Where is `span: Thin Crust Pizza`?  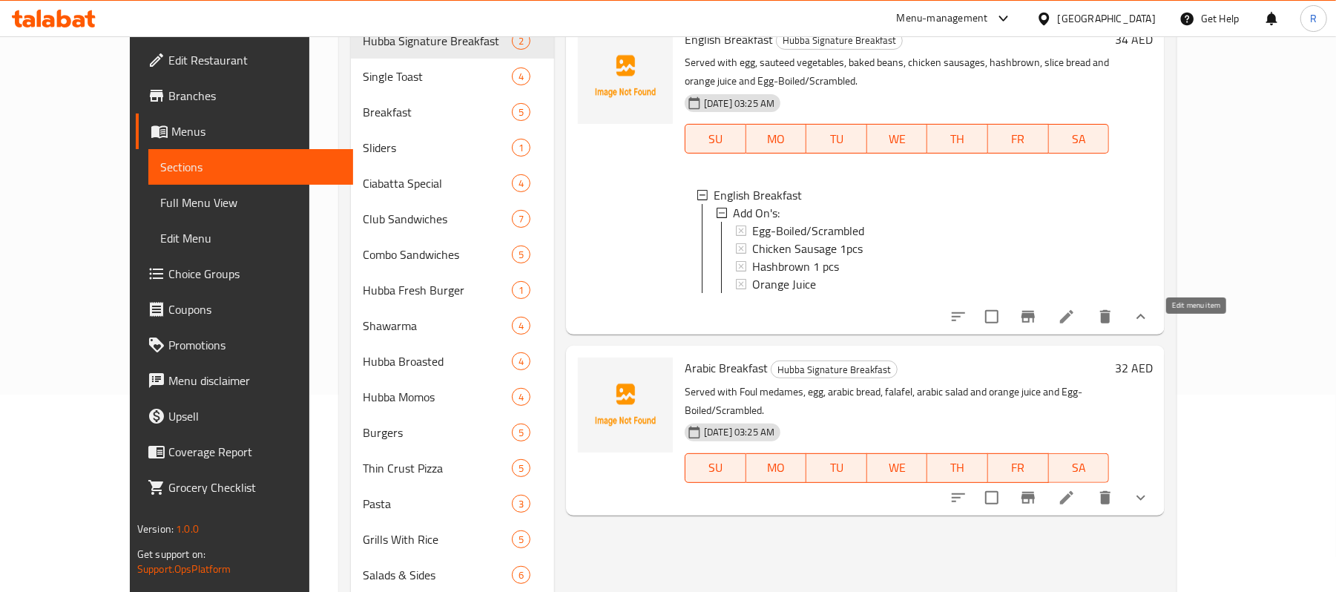
span: Thin Crust Pizza is located at coordinates (437, 468).